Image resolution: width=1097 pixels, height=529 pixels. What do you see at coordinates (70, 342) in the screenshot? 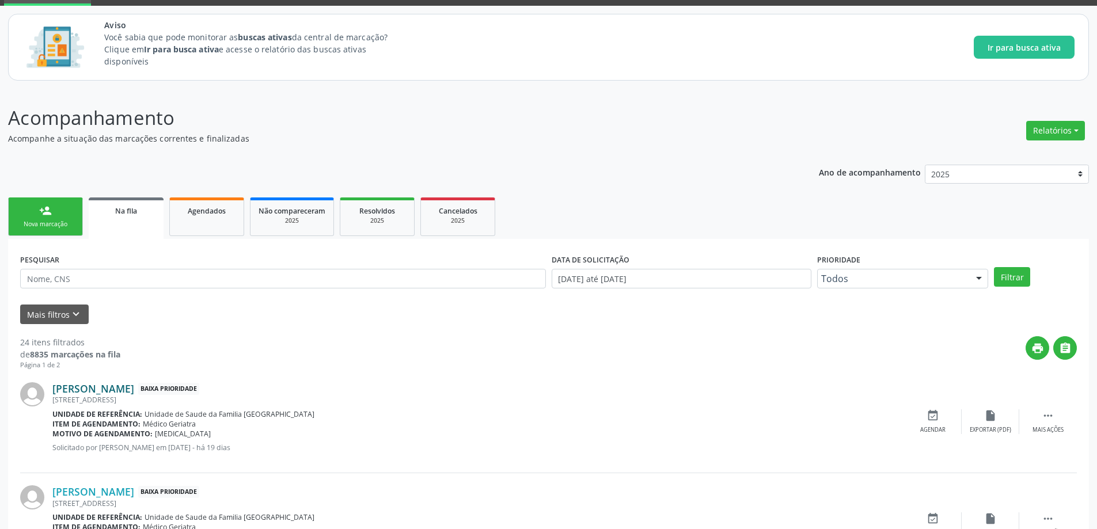
I see `div: 24 itens filtrados` at bounding box center [70, 342].